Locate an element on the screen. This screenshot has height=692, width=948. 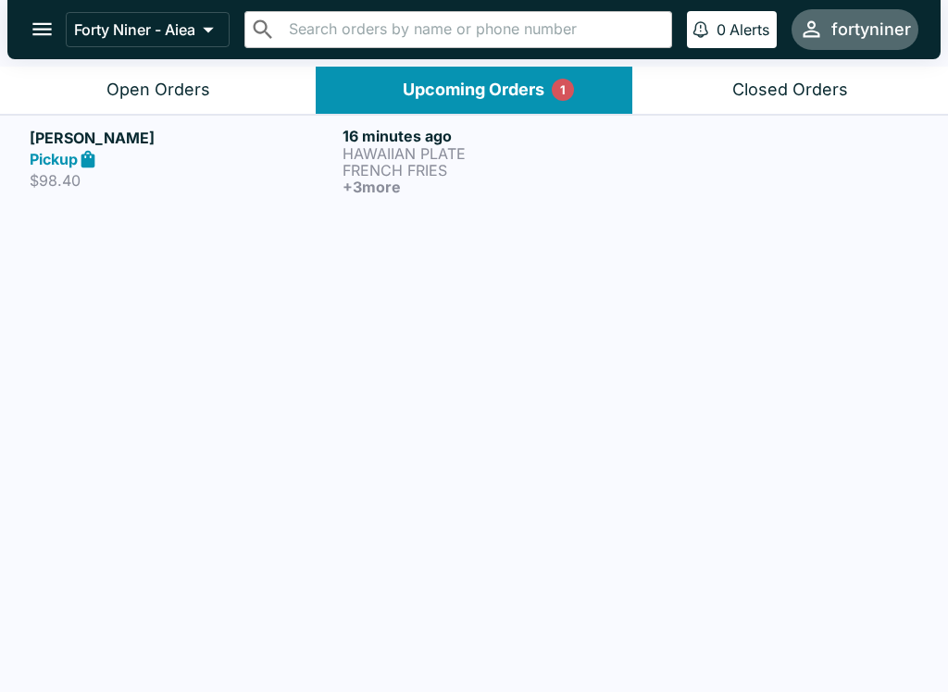
p: Alerts is located at coordinates (749, 30).